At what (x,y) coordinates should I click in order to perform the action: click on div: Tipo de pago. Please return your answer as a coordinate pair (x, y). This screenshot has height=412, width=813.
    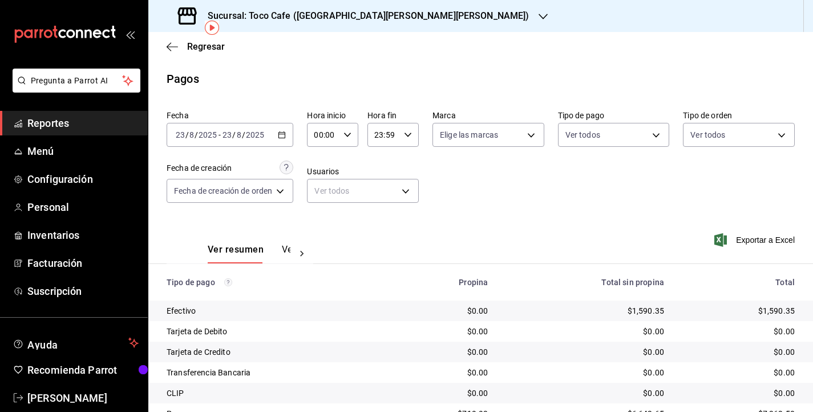
    Looking at the image, I should click on (275, 282).